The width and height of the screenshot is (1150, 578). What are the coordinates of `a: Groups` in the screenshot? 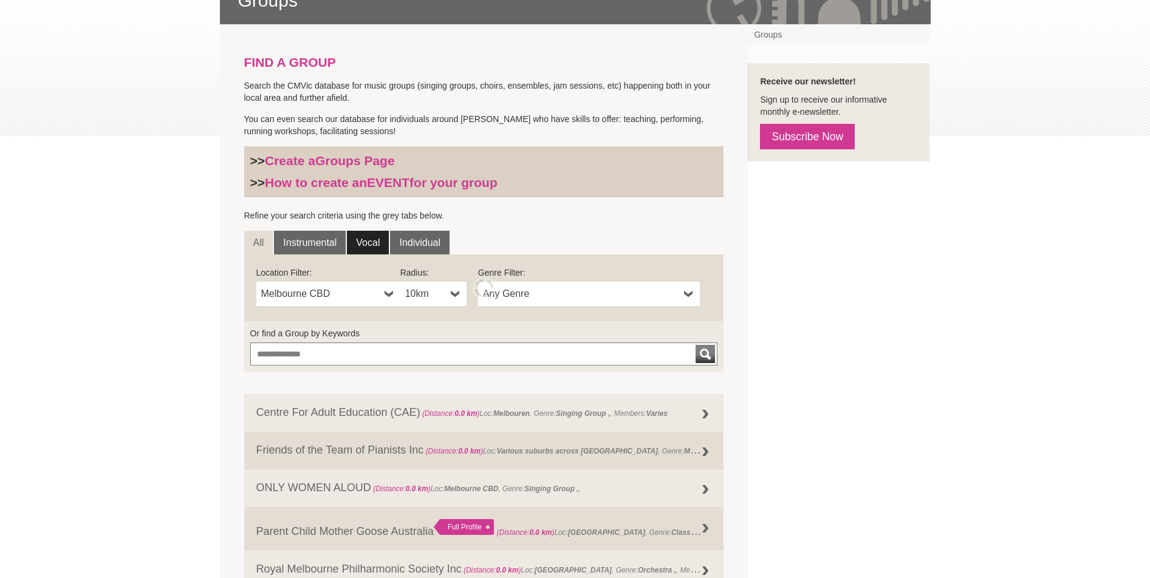 It's located at (838, 35).